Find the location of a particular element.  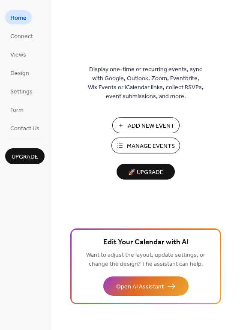

span: Manage Events is located at coordinates (151, 146).